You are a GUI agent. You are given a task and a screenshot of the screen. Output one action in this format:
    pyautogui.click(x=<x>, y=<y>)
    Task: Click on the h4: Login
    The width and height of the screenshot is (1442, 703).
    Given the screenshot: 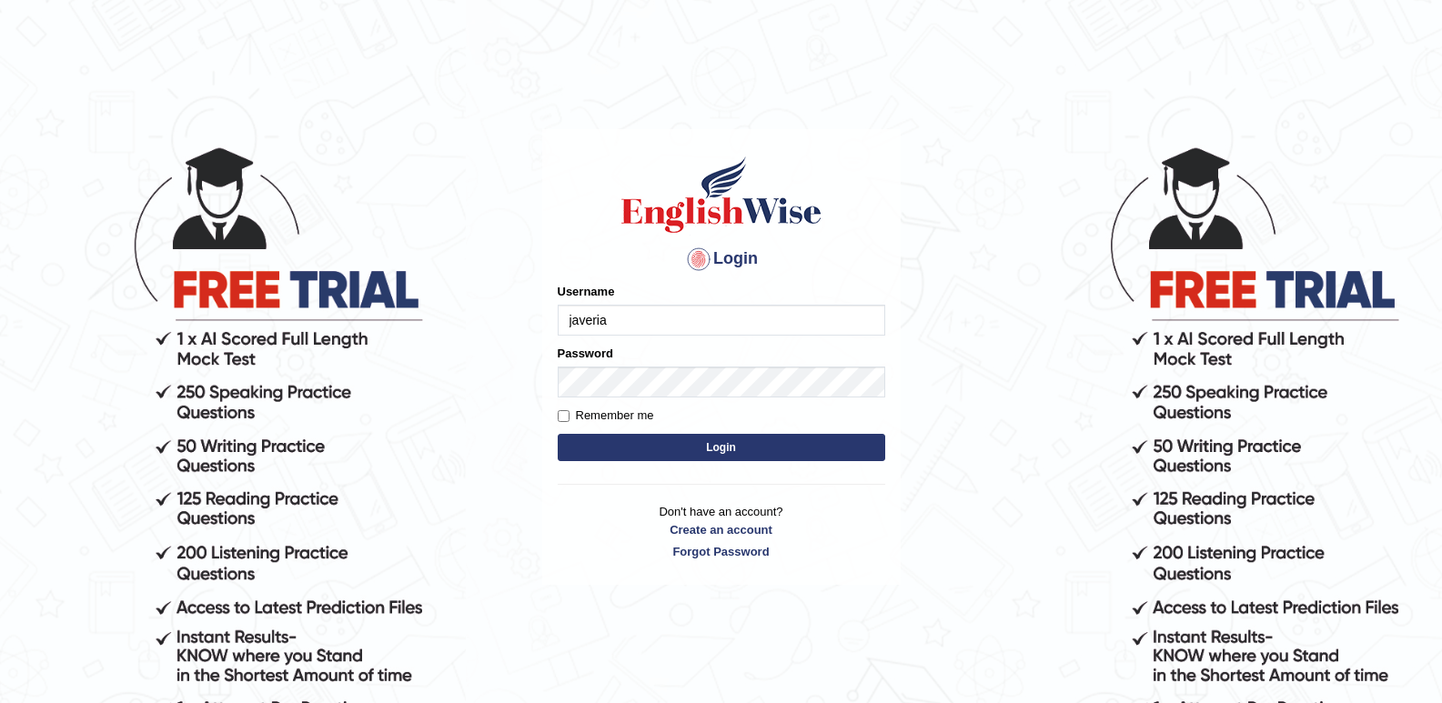 What is the action you would take?
    pyautogui.click(x=722, y=259)
    